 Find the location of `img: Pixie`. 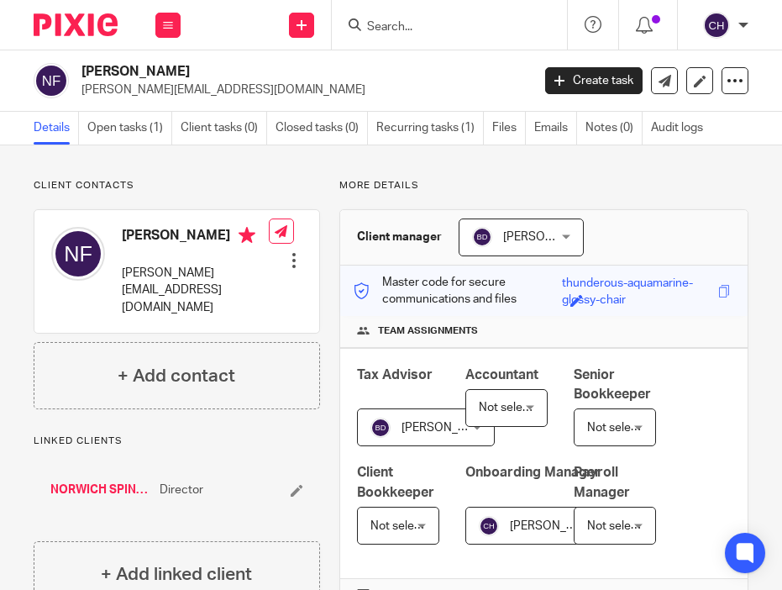

img: Pixie is located at coordinates (76, 24).